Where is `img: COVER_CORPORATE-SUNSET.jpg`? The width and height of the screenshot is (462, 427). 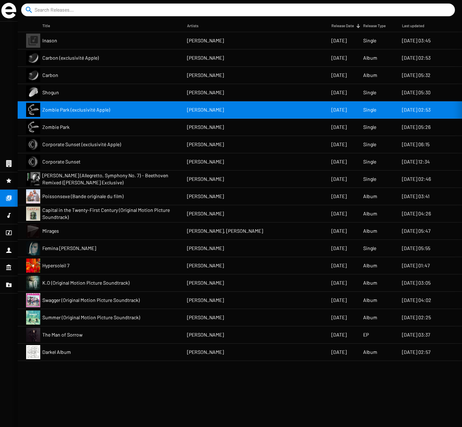
img: COVER_CORPORATE-SUNSET.jpg is located at coordinates (33, 162).